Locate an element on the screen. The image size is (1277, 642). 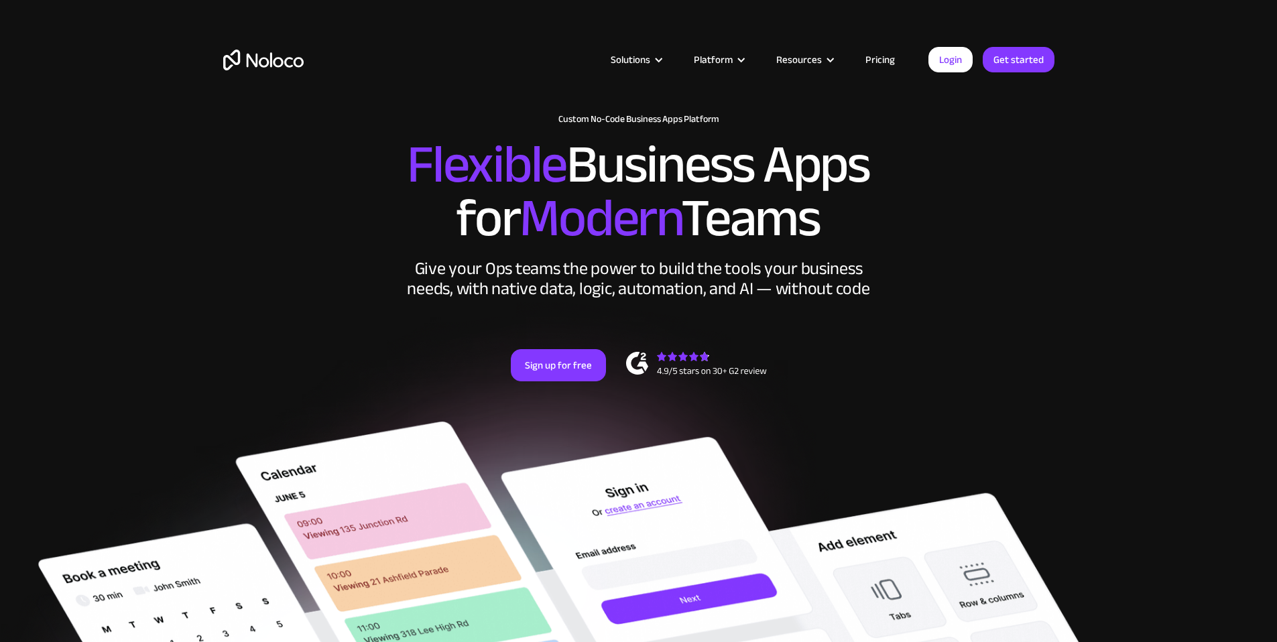
a: Pricing is located at coordinates (880, 60).